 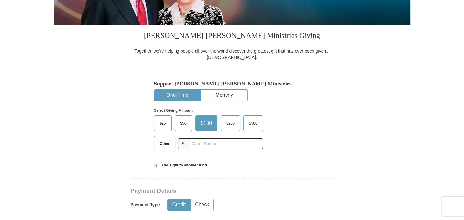 I want to click on h3: Payment Details, so click(x=210, y=191).